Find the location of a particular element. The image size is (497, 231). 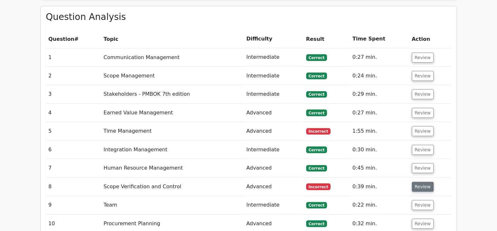

td: 9 is located at coordinates (74, 205).